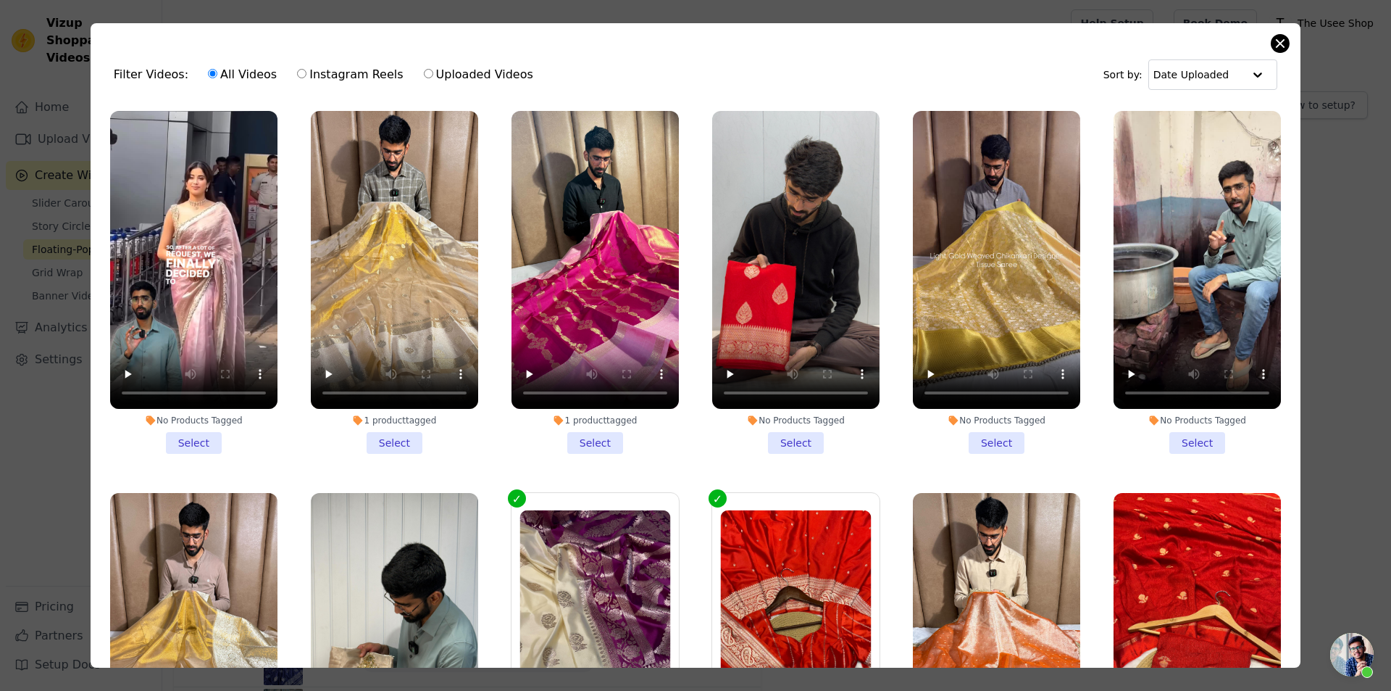  I want to click on label: Instagram Reels, so click(350, 75).